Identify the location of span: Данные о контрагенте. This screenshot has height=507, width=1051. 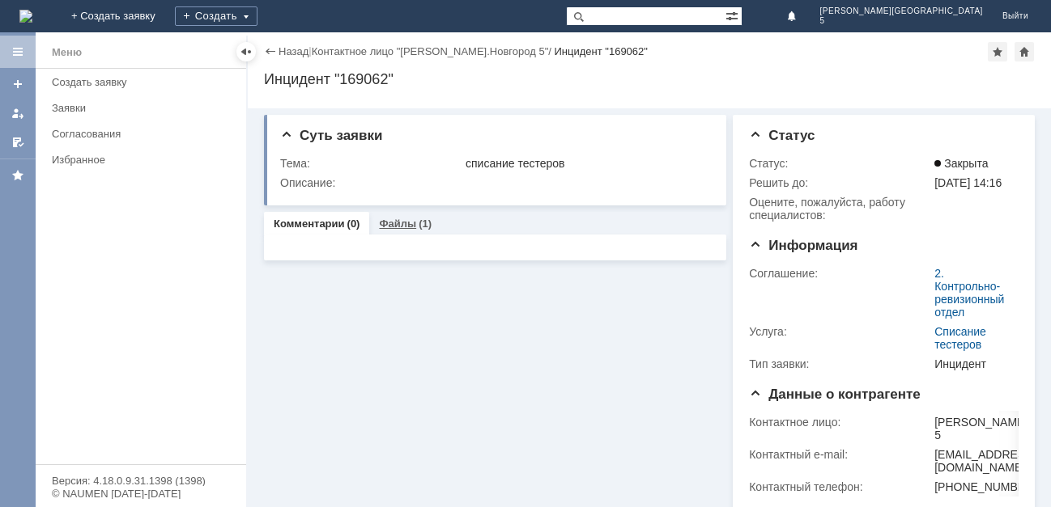
(834, 394).